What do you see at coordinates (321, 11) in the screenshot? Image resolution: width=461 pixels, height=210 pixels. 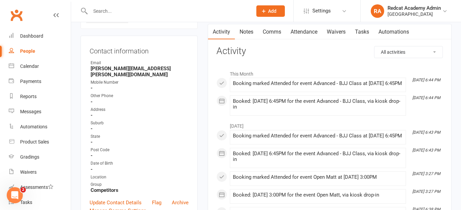 I see `span: Settings` at bounding box center [321, 11].